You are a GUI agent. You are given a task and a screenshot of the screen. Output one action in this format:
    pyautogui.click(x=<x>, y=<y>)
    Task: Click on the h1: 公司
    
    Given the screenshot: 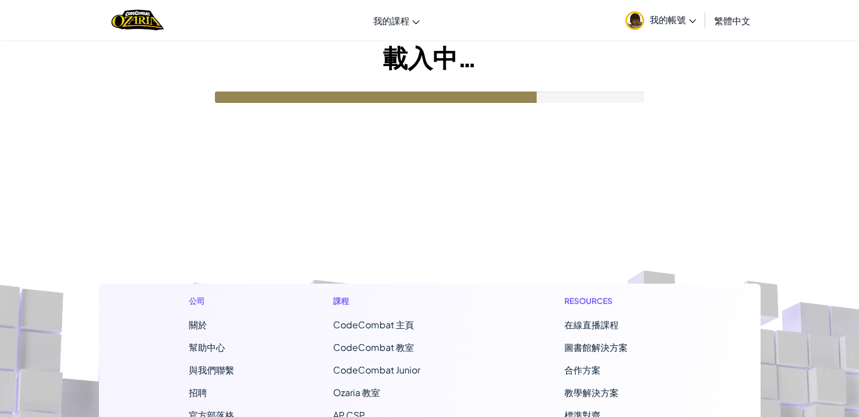 What is the action you would take?
    pyautogui.click(x=211, y=301)
    